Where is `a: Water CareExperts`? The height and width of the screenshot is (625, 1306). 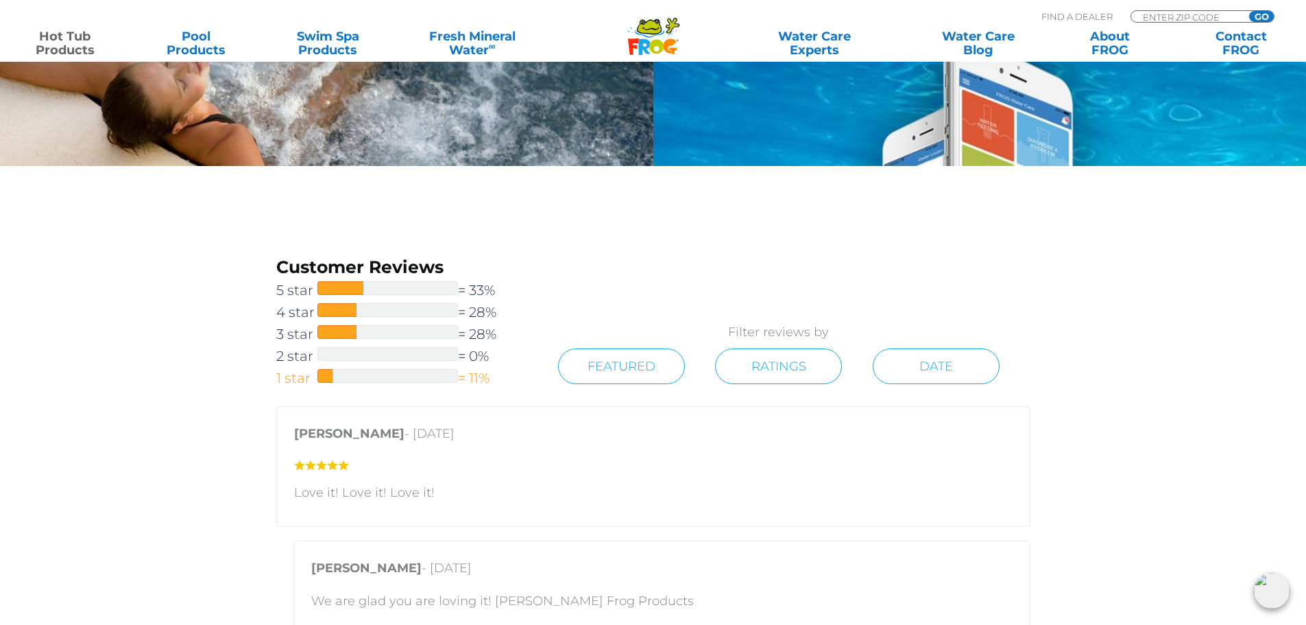
a: Water CareExperts is located at coordinates (815, 43).